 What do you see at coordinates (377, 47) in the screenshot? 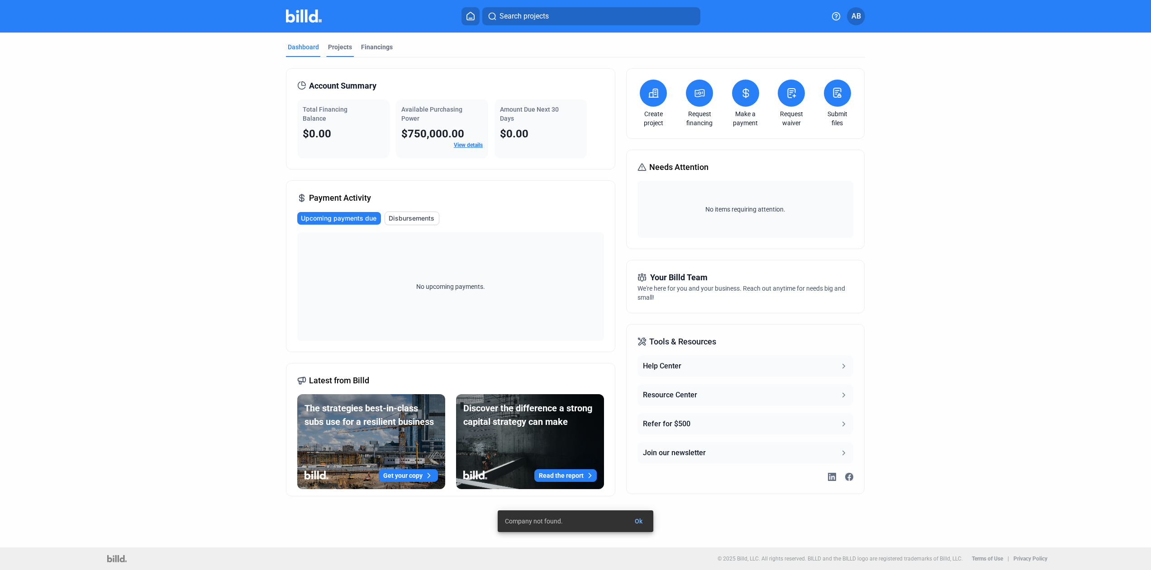
I see `div: Financings` at bounding box center [377, 47].